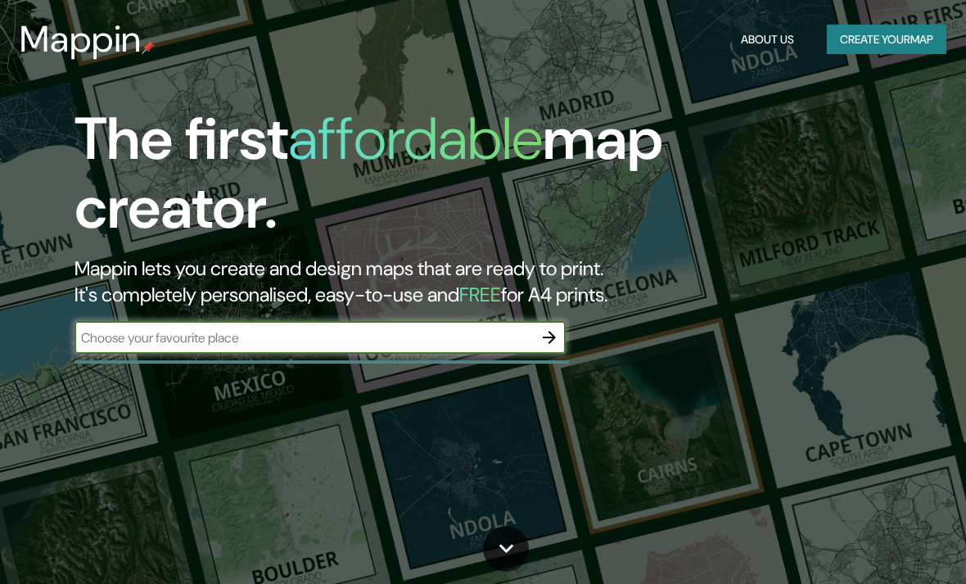  What do you see at coordinates (887, 39) in the screenshot?
I see `button: Create yourmap` at bounding box center [887, 39].